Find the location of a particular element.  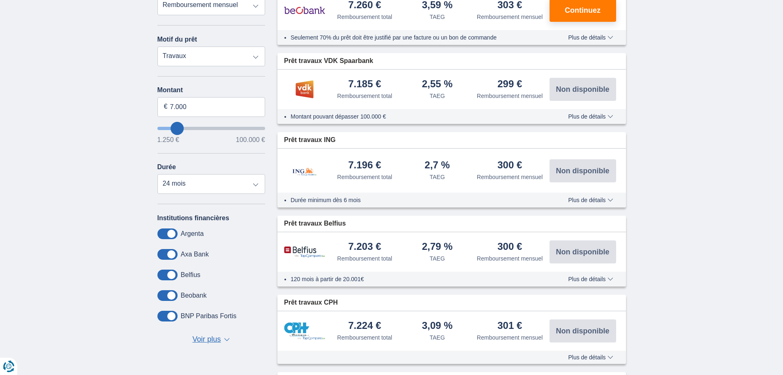

img: pret personnel Belfius is located at coordinates (305, 252).